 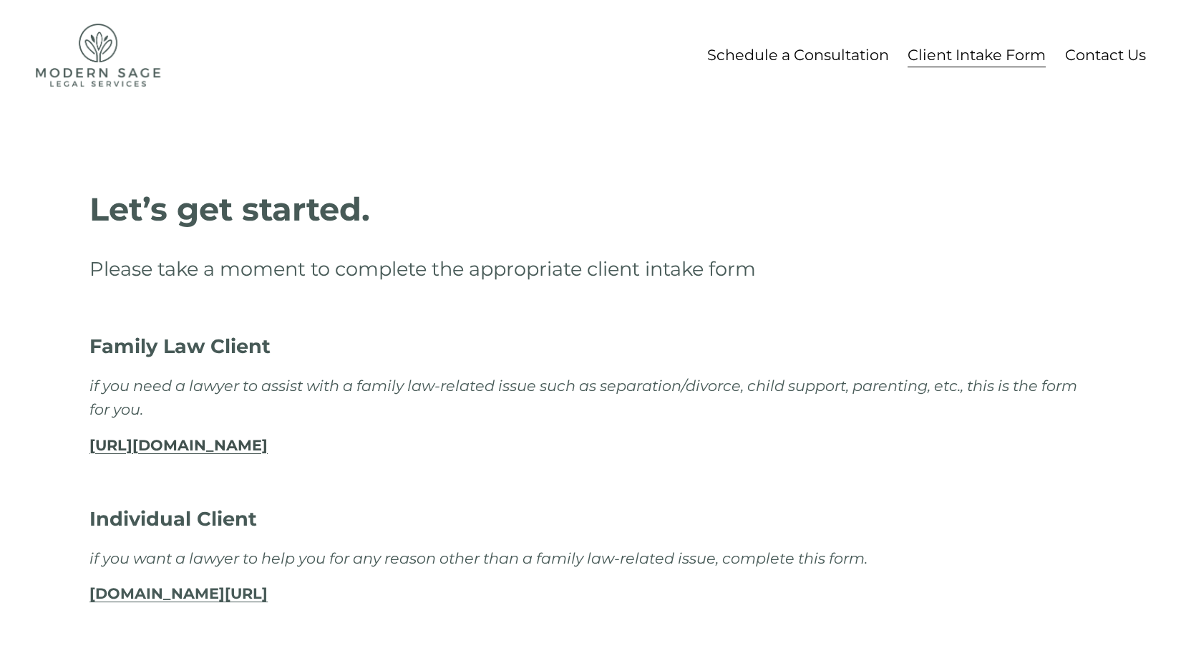 What do you see at coordinates (798, 54) in the screenshot?
I see `a: Schedule a Consultation` at bounding box center [798, 54].